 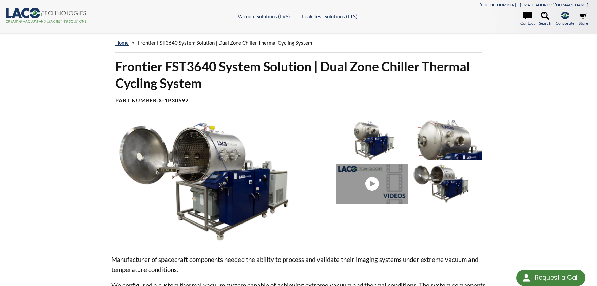 What do you see at coordinates (545, 19) in the screenshot?
I see `a: Search` at bounding box center [545, 19].